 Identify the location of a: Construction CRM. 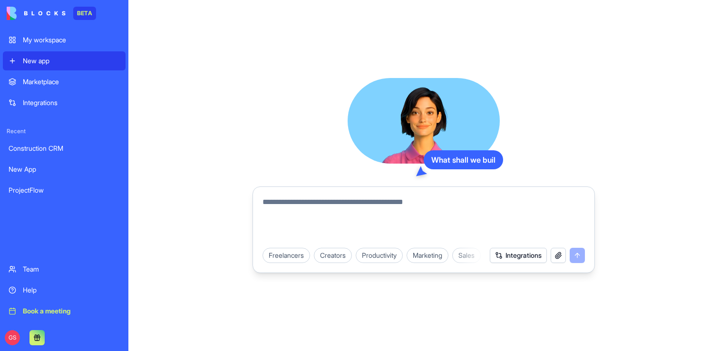
(64, 148).